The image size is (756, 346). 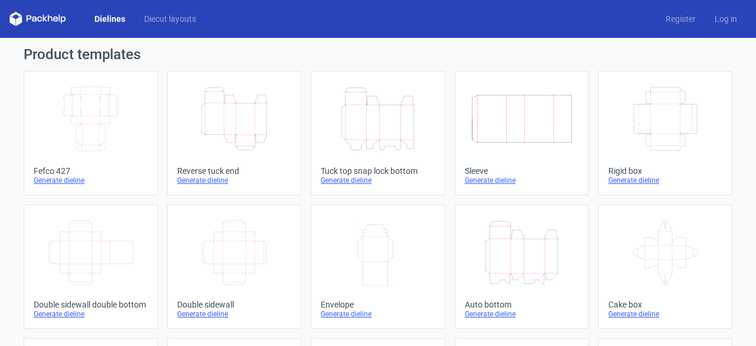 What do you see at coordinates (522, 304) in the screenshot?
I see `div: Auto bottom` at bounding box center [522, 304].